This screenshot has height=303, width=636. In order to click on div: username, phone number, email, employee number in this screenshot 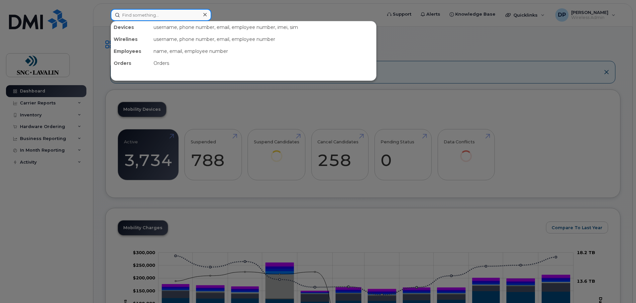, I will do `click(263, 39)`.